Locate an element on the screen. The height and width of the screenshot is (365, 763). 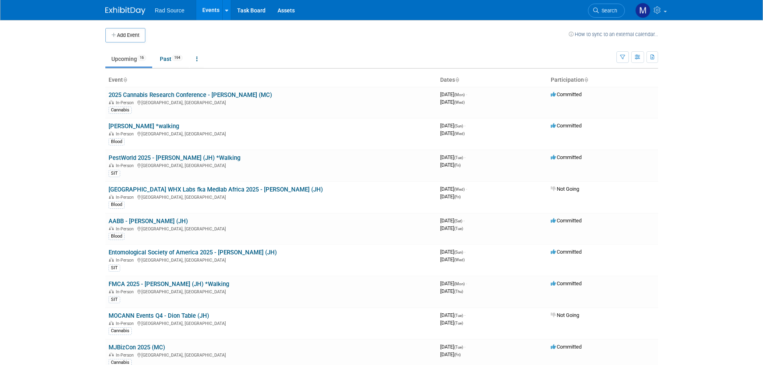
a: Sort by Start Date is located at coordinates (457, 80).